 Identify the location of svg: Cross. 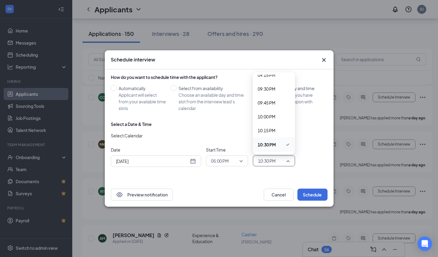
(324, 60).